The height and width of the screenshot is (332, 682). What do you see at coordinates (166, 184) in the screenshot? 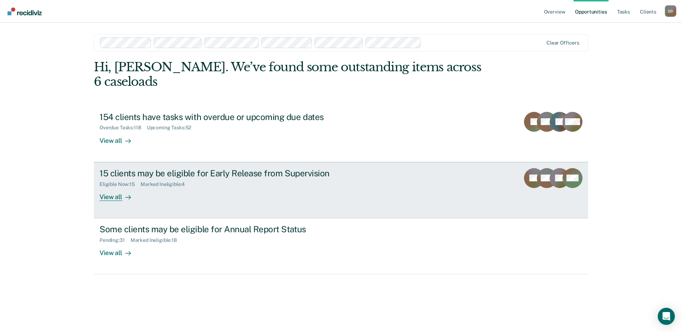
I see `div: Marked Ineligible : 4` at bounding box center [166, 184].